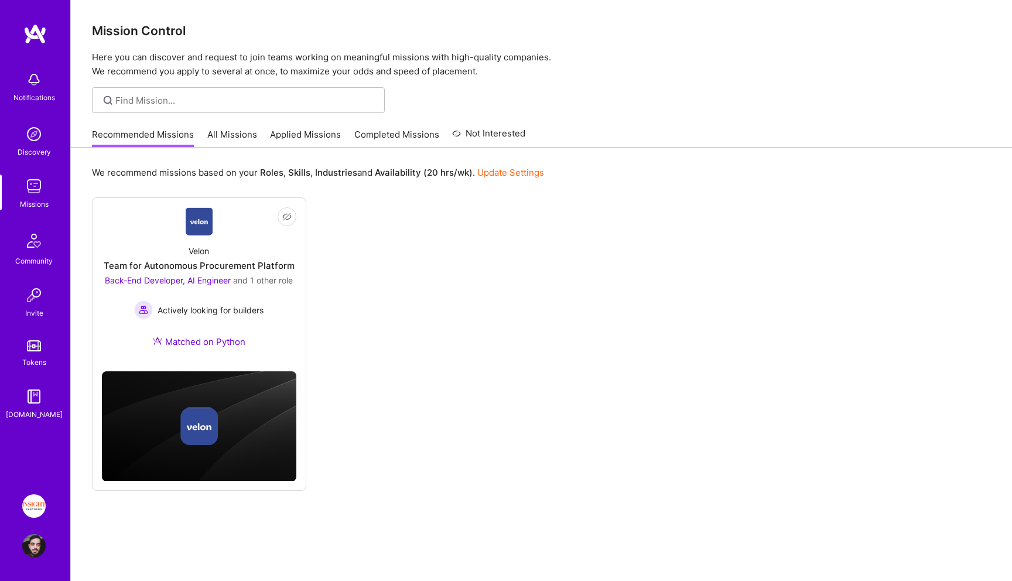 The height and width of the screenshot is (581, 1012). What do you see at coordinates (34, 204) in the screenshot?
I see `div: Missions` at bounding box center [34, 204].